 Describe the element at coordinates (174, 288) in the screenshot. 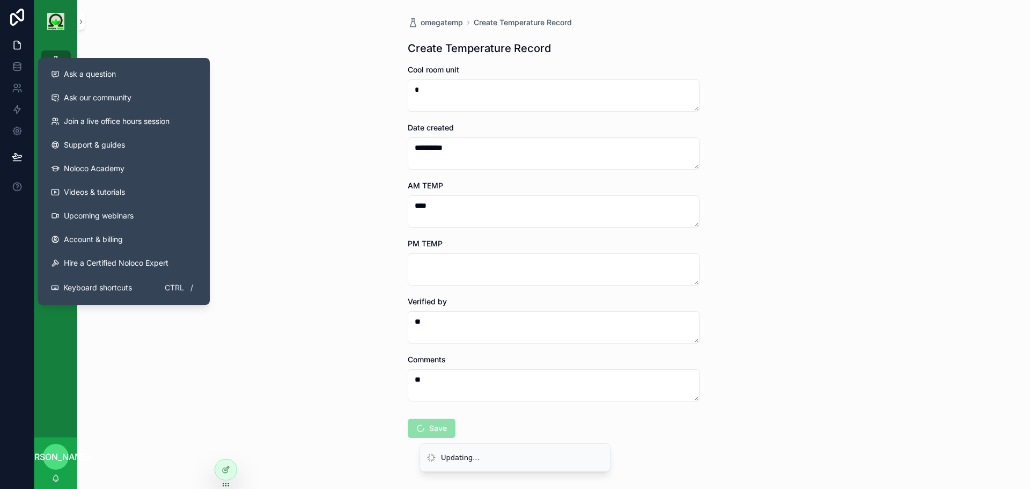

I see `span: Ctrl` at that location.